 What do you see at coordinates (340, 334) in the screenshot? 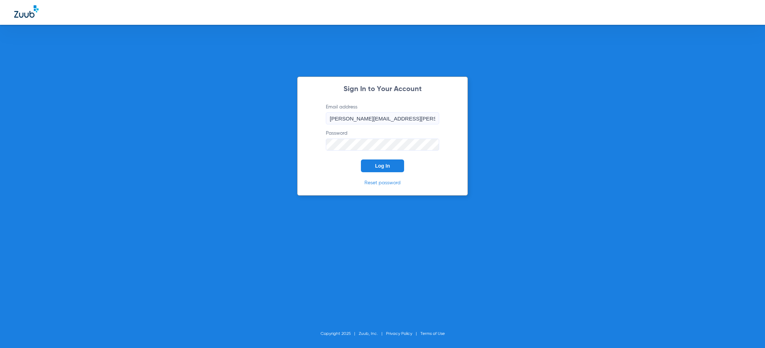
I see `li: Copyright 2025` at bounding box center [340, 334].